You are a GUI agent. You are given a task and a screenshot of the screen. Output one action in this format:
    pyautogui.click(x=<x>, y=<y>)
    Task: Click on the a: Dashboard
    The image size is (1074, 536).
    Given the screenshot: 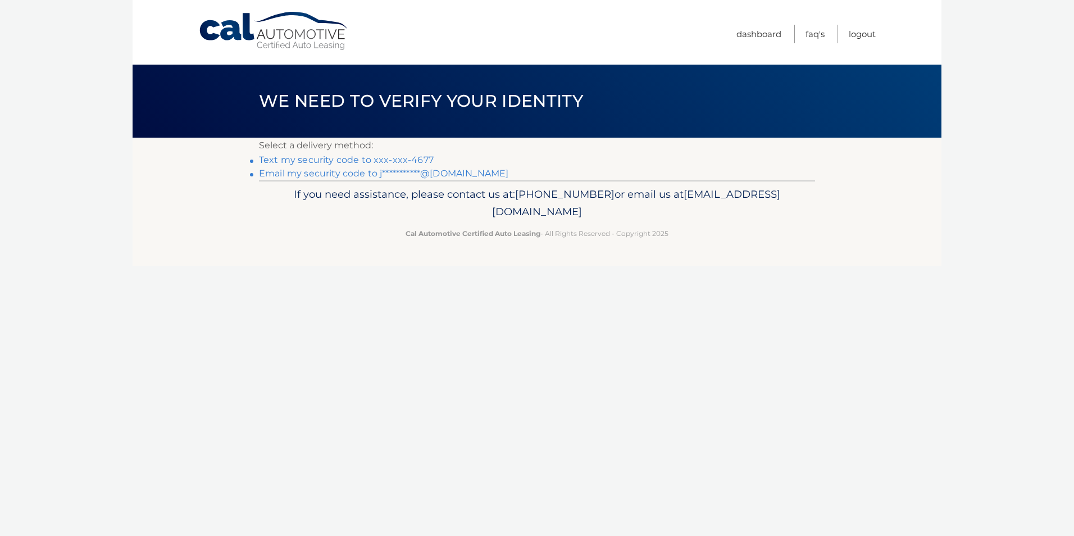 What is the action you would take?
    pyautogui.click(x=759, y=34)
    